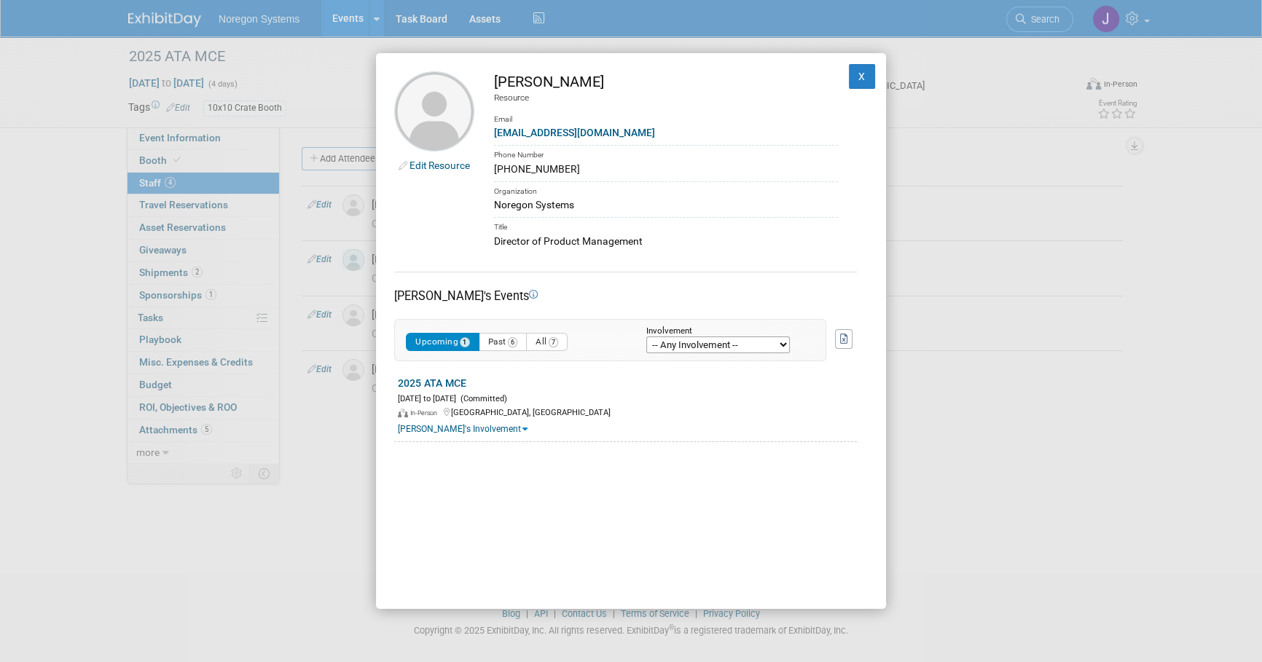 The image size is (1262, 662). I want to click on a: Edit Resource, so click(439, 165).